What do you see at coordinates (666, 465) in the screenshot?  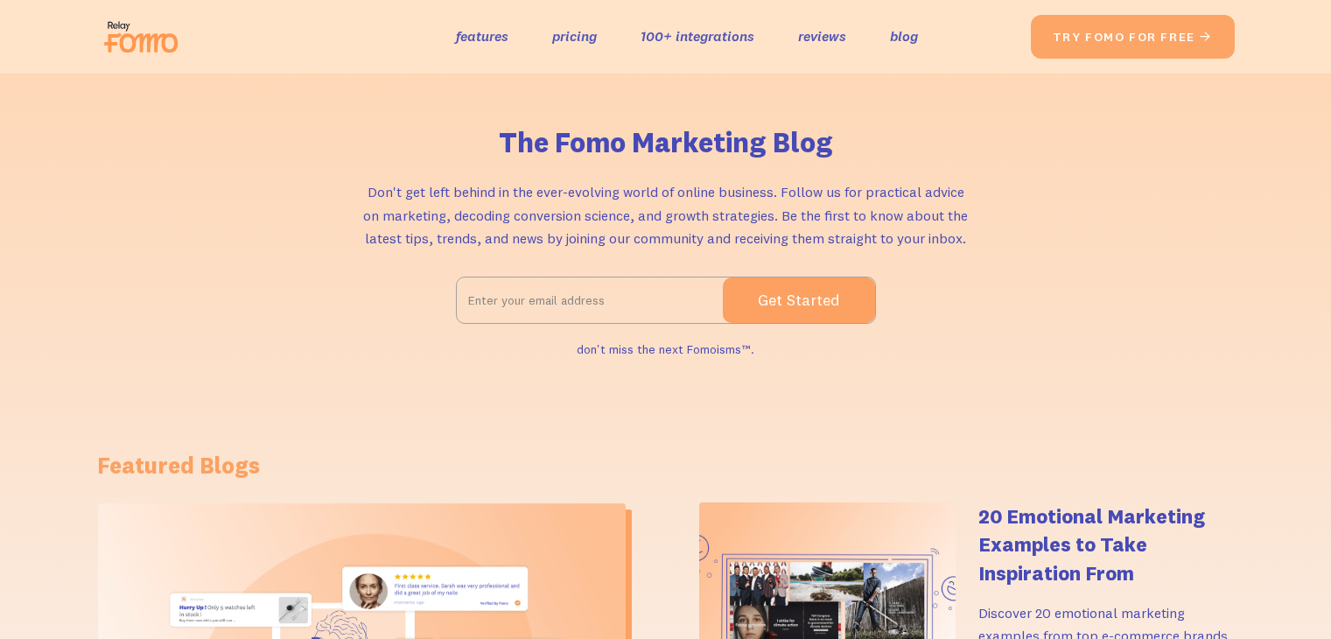 I see `h1: Featured Blogs` at bounding box center [666, 465].